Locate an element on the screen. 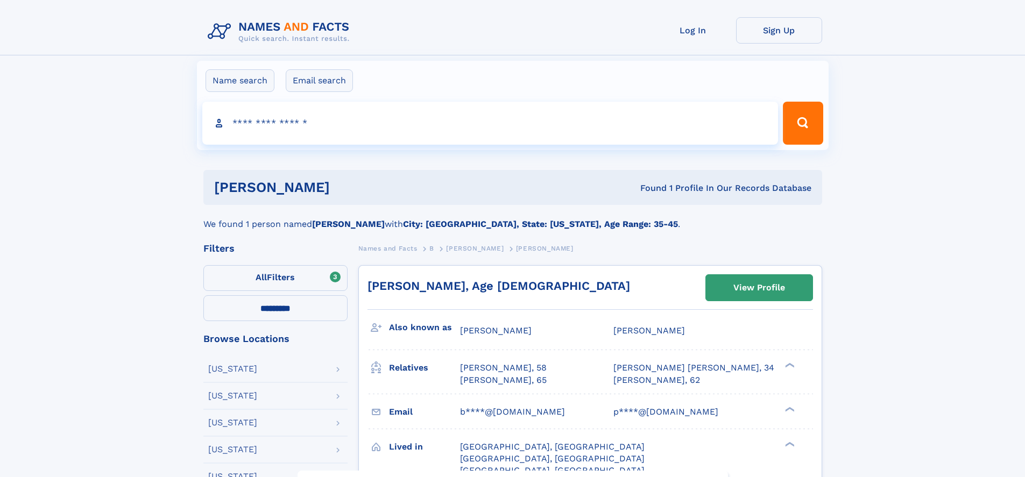 The width and height of the screenshot is (1025, 477). label: Name search is located at coordinates (240, 81).